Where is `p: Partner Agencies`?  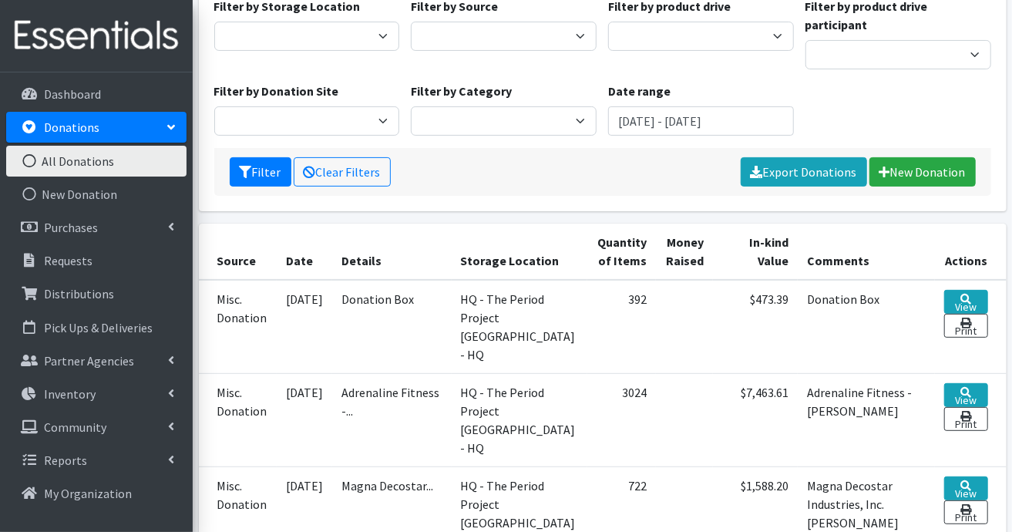
p: Partner Agencies is located at coordinates (89, 361).